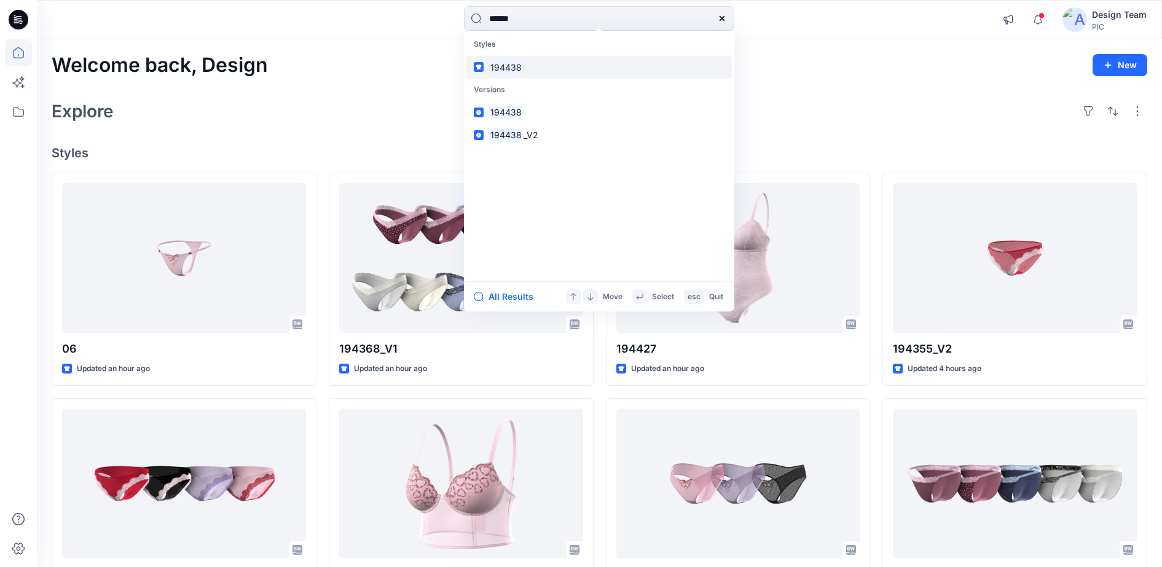 This screenshot has width=1162, height=567. Describe the element at coordinates (461, 484) in the screenshot. I see `a: 194357_V1` at that location.